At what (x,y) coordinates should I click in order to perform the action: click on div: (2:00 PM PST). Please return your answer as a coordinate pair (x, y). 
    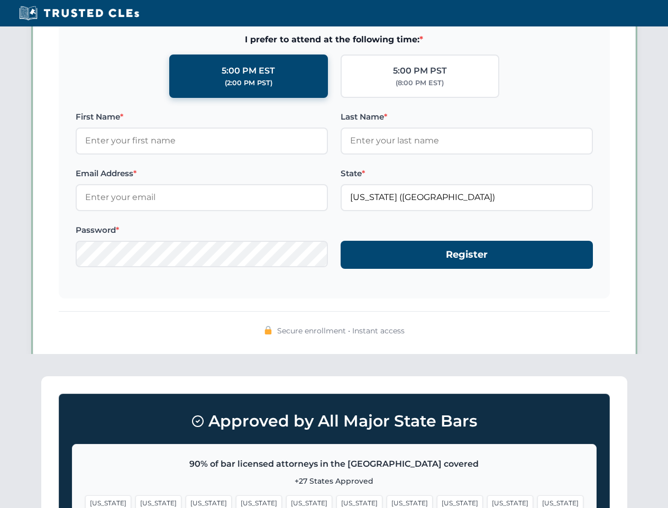
    Looking at the image, I should click on (249, 83).